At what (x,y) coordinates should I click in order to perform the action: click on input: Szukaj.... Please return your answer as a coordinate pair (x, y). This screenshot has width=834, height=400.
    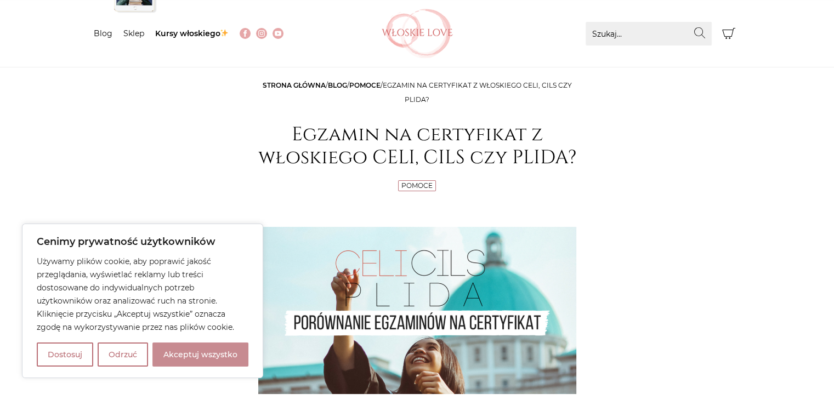
    Looking at the image, I should click on (649, 33).